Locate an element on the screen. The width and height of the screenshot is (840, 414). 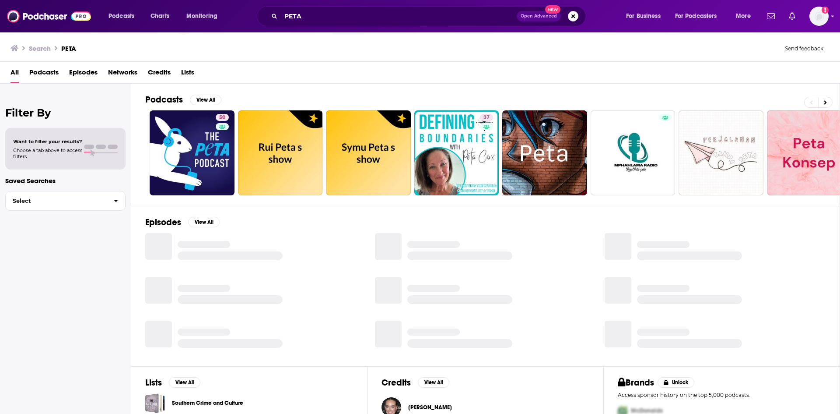
span: Monitoring is located at coordinates (202, 16).